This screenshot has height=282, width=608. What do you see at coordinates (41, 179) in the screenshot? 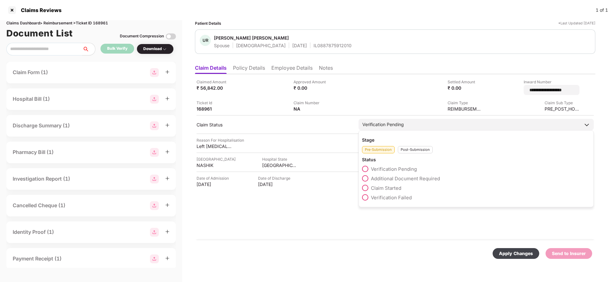
I see `div: Investigation Report (1)` at bounding box center [41, 179].